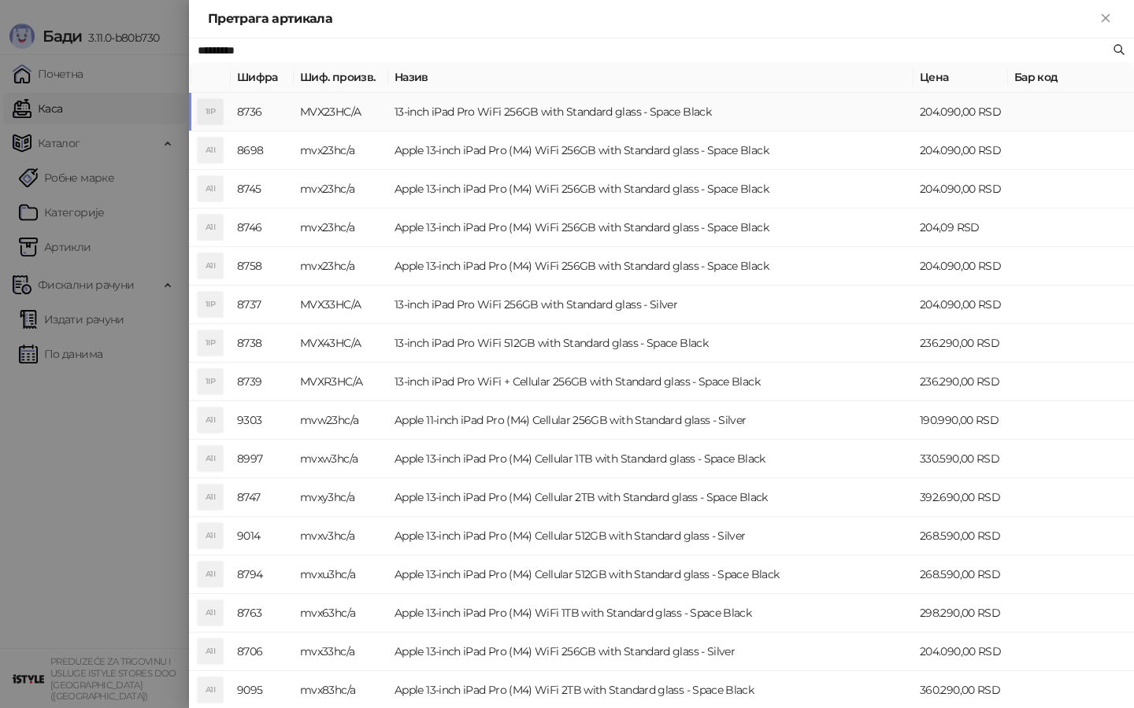  I want to click on td: mvx63hc/a, so click(341, 613).